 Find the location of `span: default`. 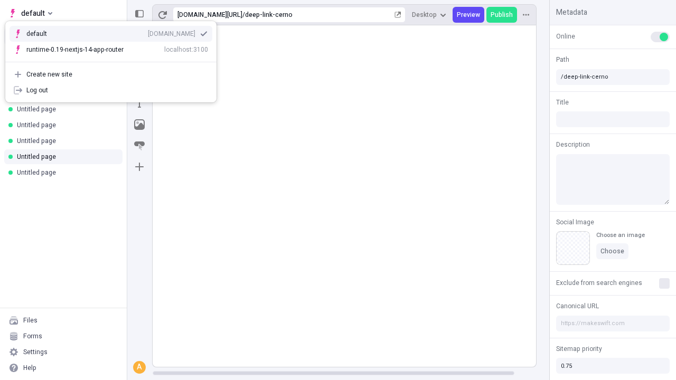

span: default is located at coordinates (33, 13).